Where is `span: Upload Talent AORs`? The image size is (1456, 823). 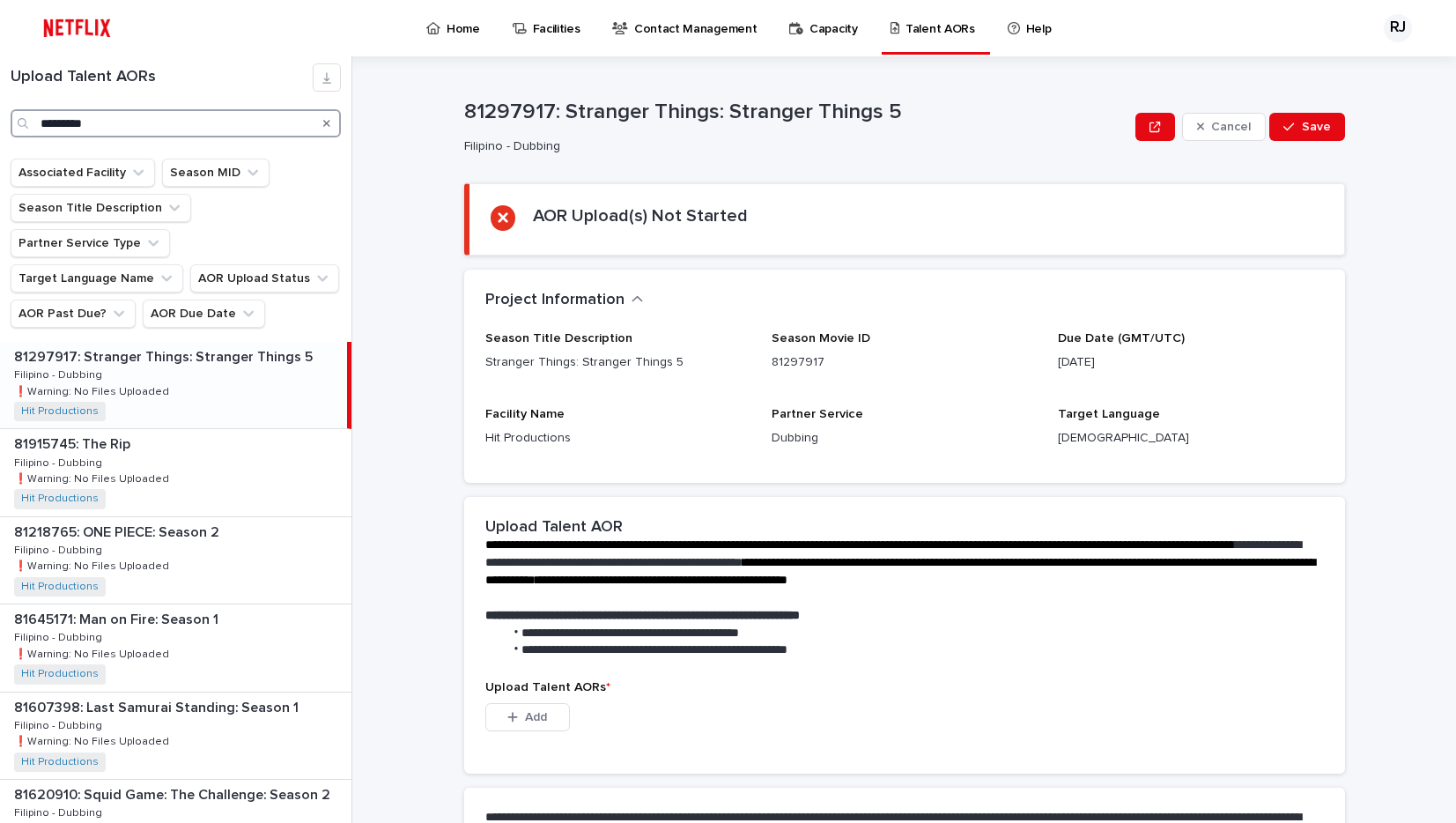
span: Upload Talent AORs is located at coordinates (548, 687).